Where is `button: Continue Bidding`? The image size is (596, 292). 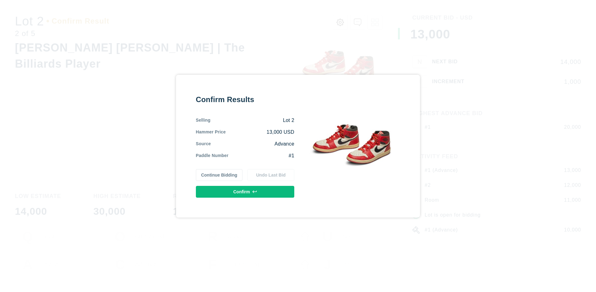
button: Continue Bidding is located at coordinates (219, 175).